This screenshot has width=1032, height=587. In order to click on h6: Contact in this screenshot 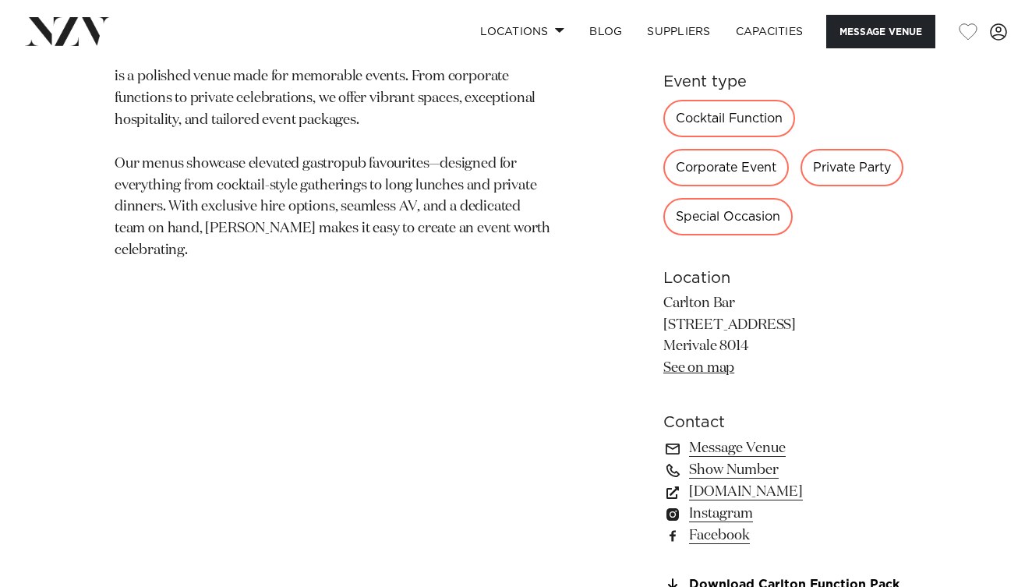, I will do `click(791, 423)`.